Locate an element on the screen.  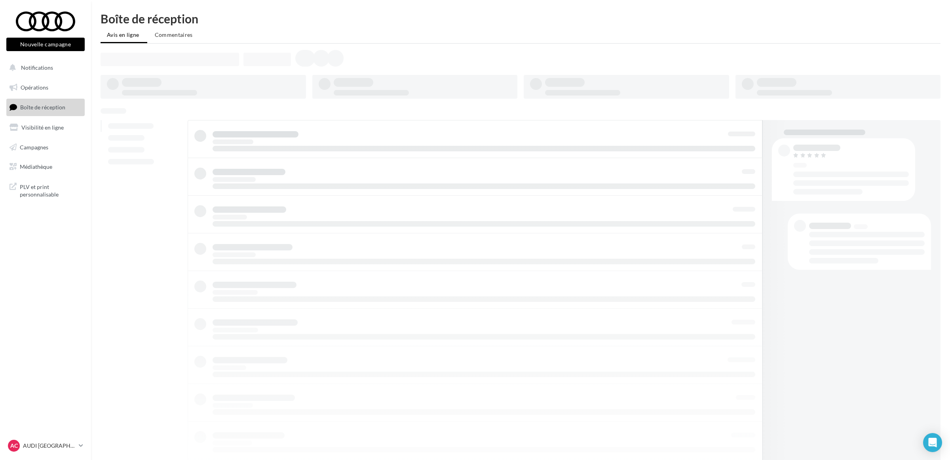
a: Opérations is located at coordinates (46, 87).